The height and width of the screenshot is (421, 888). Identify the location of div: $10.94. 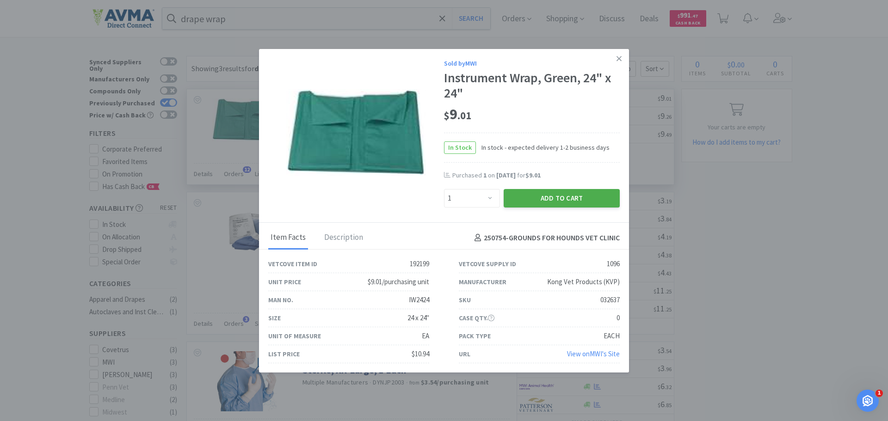
(420, 354).